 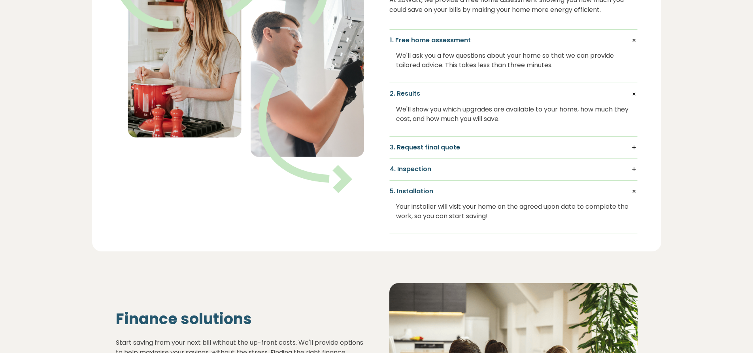 What do you see at coordinates (513, 60) in the screenshot?
I see `div: We'll ask you a few questions about your home so that we can provide tailored advice. This takes ...` at bounding box center [513, 60].